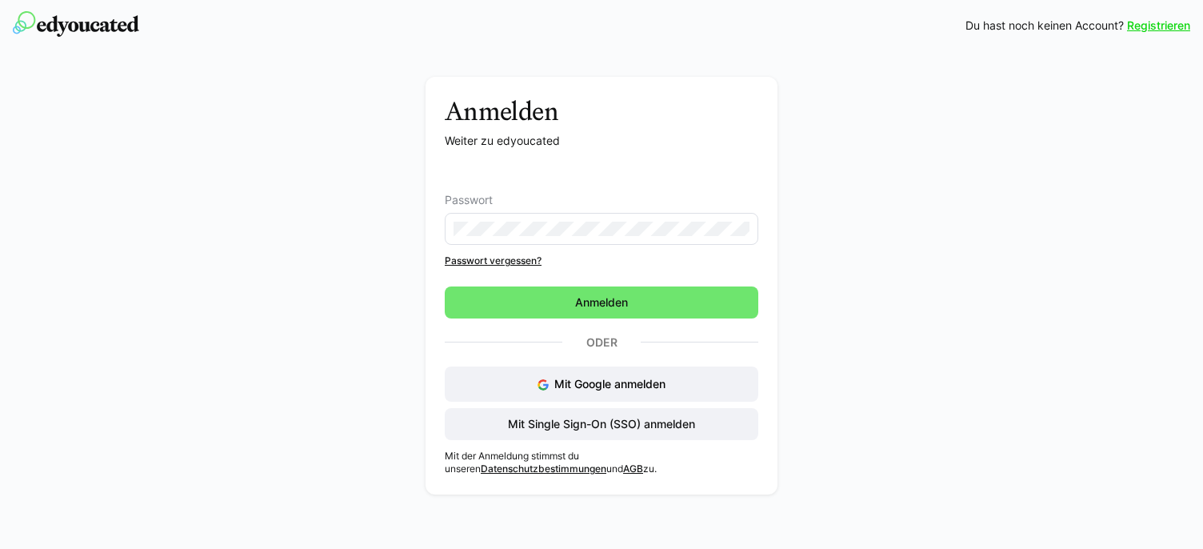 Image resolution: width=1203 pixels, height=549 pixels. Describe the element at coordinates (602, 462) in the screenshot. I see `p: Mit der Anmeldung stimmst du unseren und zu.` at that location.